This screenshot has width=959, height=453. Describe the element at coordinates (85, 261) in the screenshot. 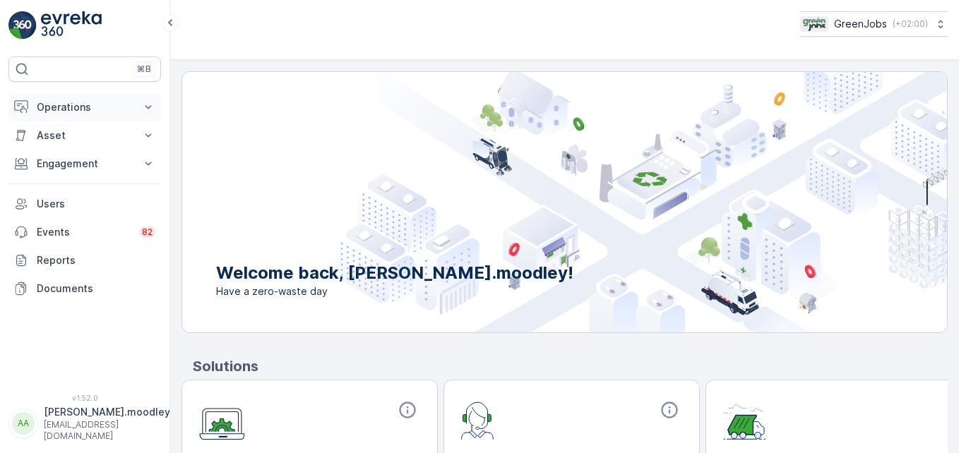

I see `a: Reports` at that location.